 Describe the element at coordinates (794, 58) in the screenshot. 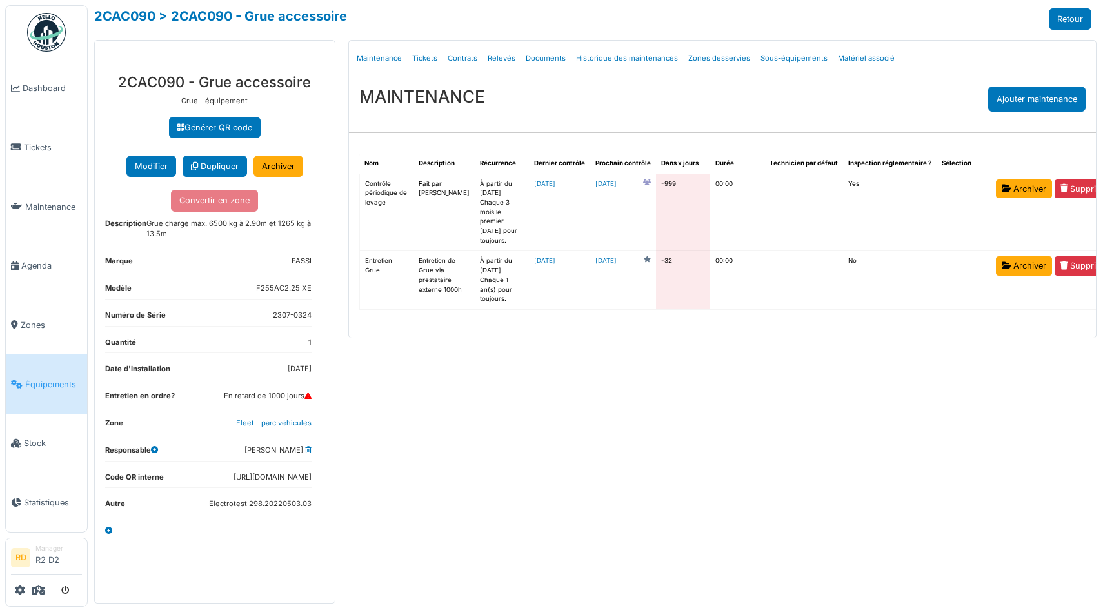

I see `a: Sous-équipements` at that location.